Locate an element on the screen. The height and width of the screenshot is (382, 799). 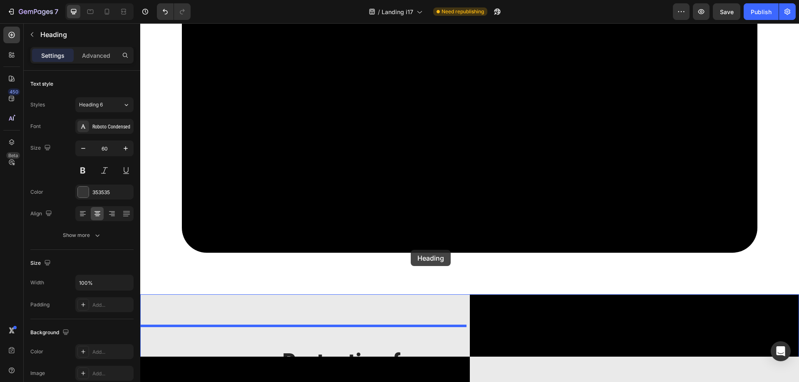
div: 450 is located at coordinates (14, 92).